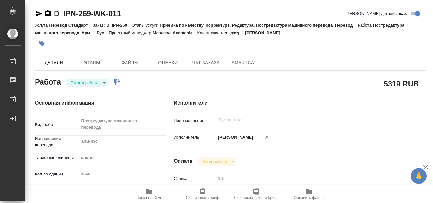 This screenshot has height=203, width=433. What do you see at coordinates (92, 103) in the screenshot?
I see `h4: Основная информация` at bounding box center [92, 103].